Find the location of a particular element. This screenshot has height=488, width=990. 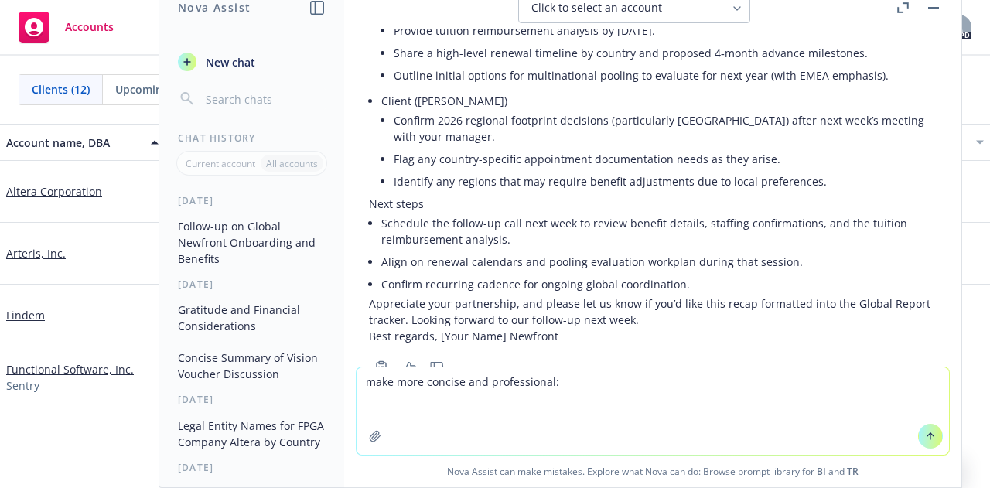

p: Best regards, [Your Name] Newfront is located at coordinates (653, 336).